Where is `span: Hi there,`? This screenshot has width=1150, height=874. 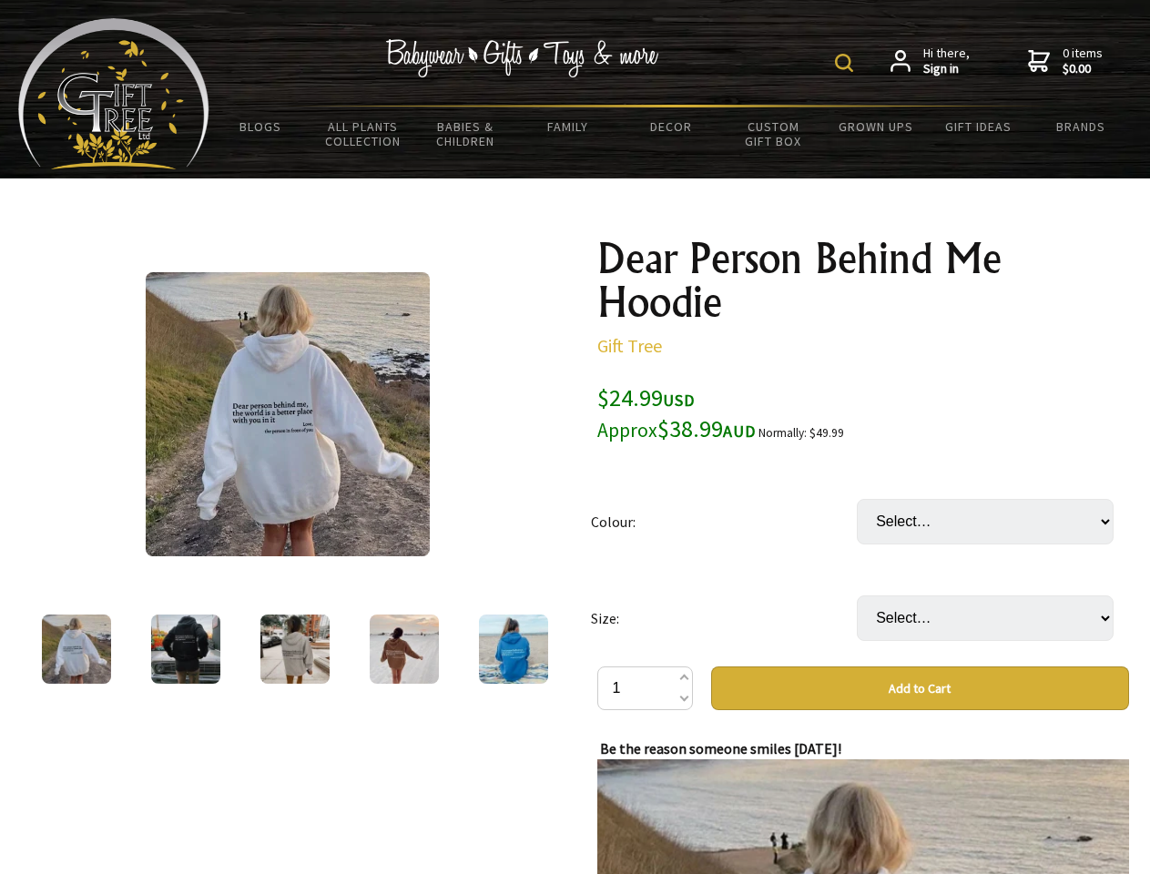
span: Hi there, is located at coordinates (946, 61).